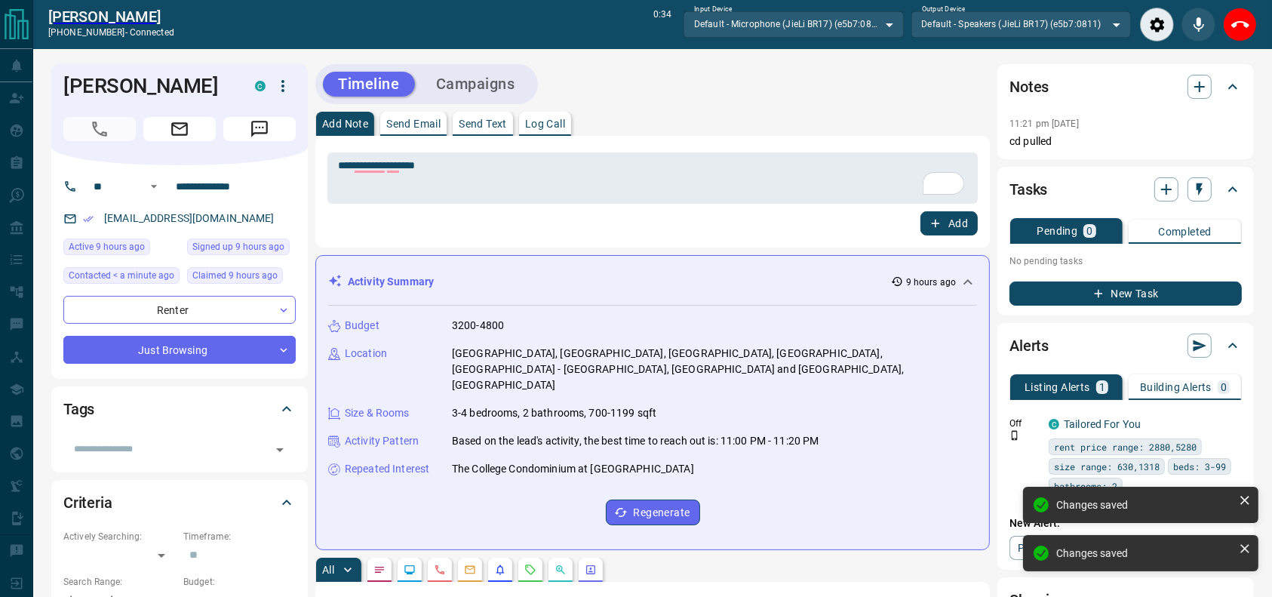 The image size is (1272, 597). Describe the element at coordinates (377, 413) in the screenshot. I see `p: Size & Rooms` at that location.